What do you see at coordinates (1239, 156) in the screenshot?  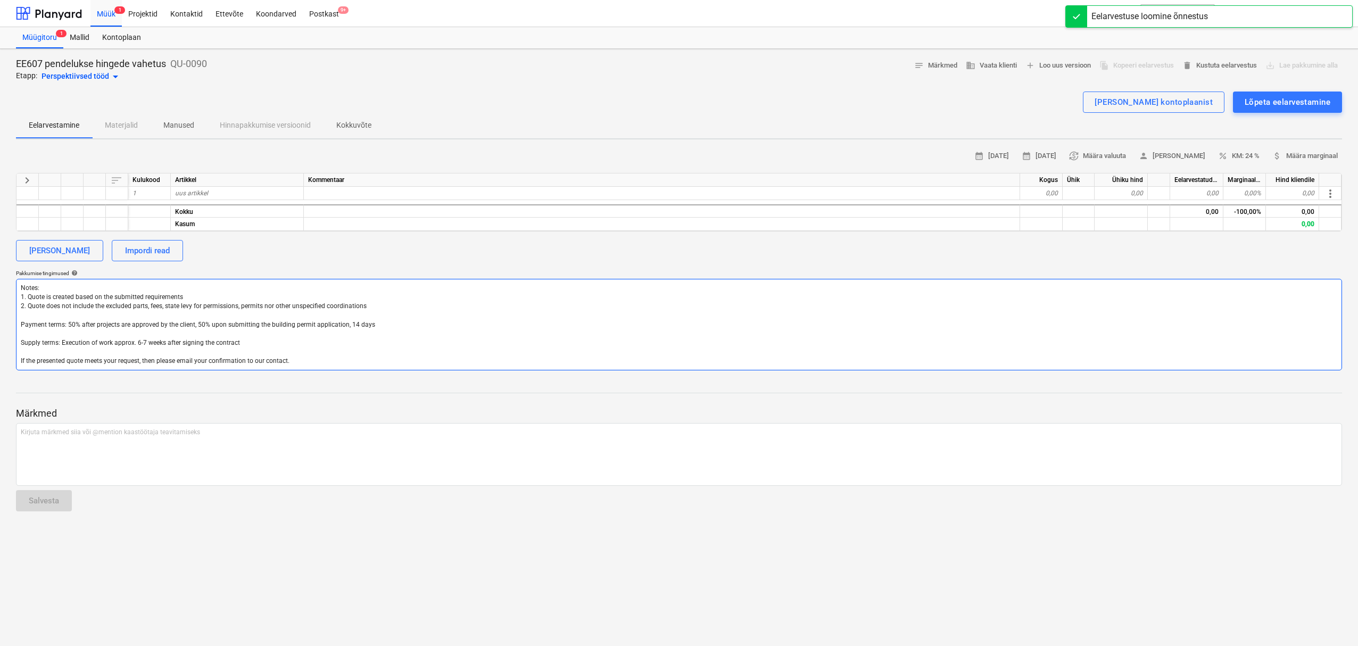 I see `button: KM: 24 %` at bounding box center [1239, 156].